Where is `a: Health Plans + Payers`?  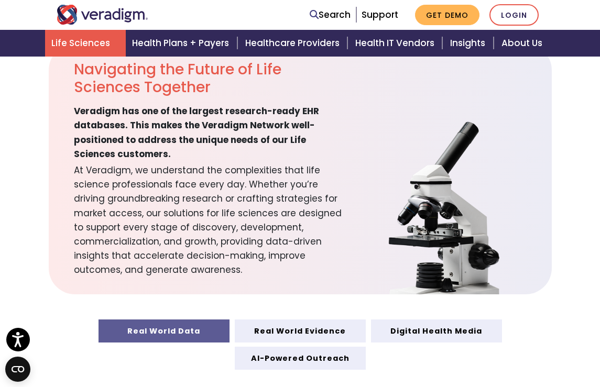 a: Health Plans + Payers is located at coordinates (182, 43).